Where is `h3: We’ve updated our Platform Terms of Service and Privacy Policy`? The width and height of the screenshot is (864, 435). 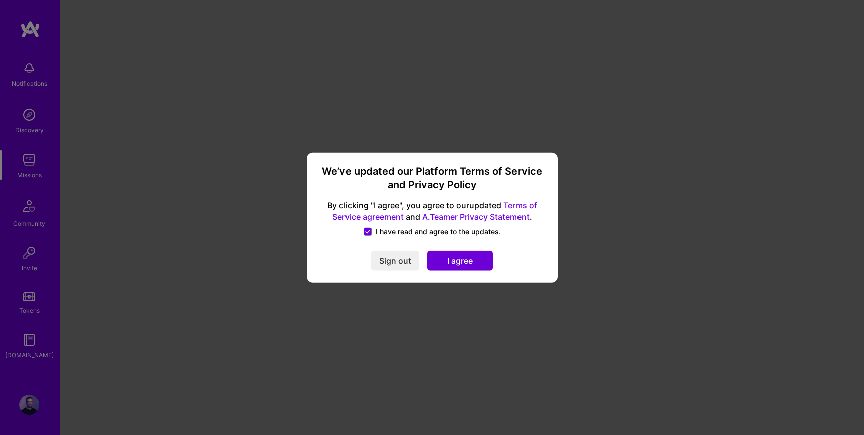 h3: We’ve updated our Platform Terms of Service and Privacy Policy is located at coordinates (432, 178).